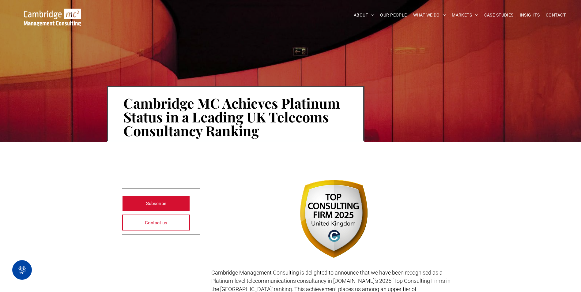 The width and height of the screenshot is (581, 292). I want to click on span: Subscribe, so click(156, 204).